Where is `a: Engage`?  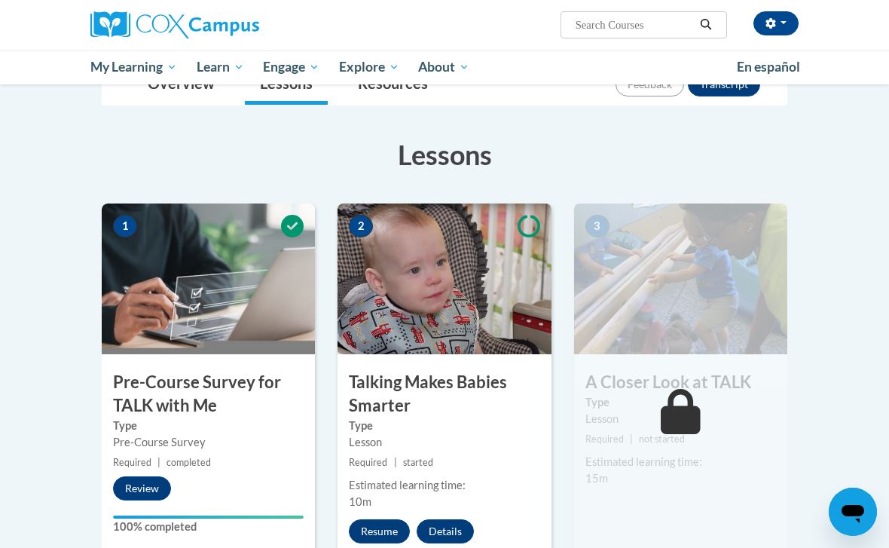 a: Engage is located at coordinates (291, 67).